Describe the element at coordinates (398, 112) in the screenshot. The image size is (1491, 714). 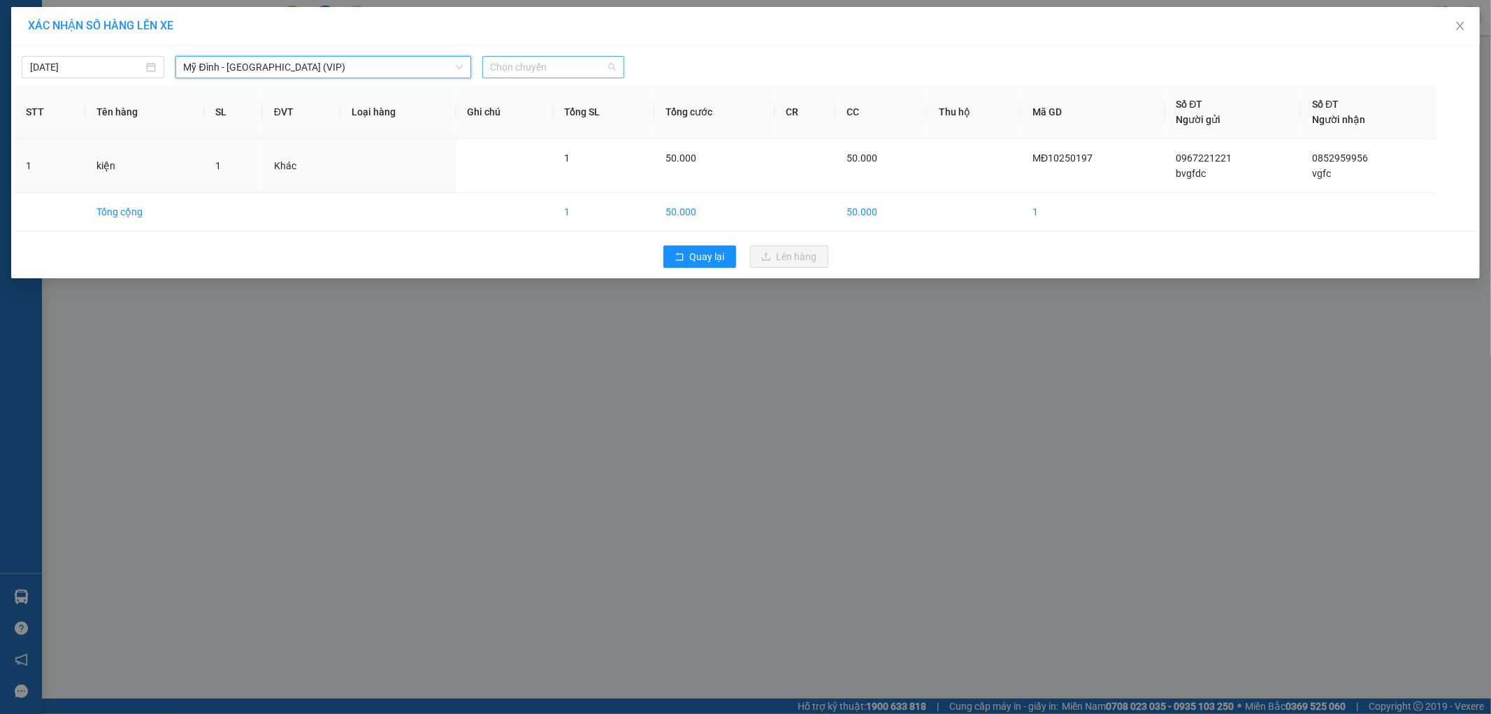
I see `th: Loại hàng` at that location.